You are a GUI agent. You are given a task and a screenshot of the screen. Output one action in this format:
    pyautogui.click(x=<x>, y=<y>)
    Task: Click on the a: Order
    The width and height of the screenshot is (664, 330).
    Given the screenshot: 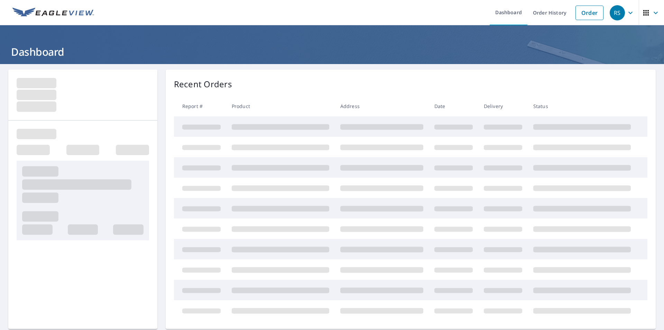 What is the action you would take?
    pyautogui.click(x=589, y=13)
    